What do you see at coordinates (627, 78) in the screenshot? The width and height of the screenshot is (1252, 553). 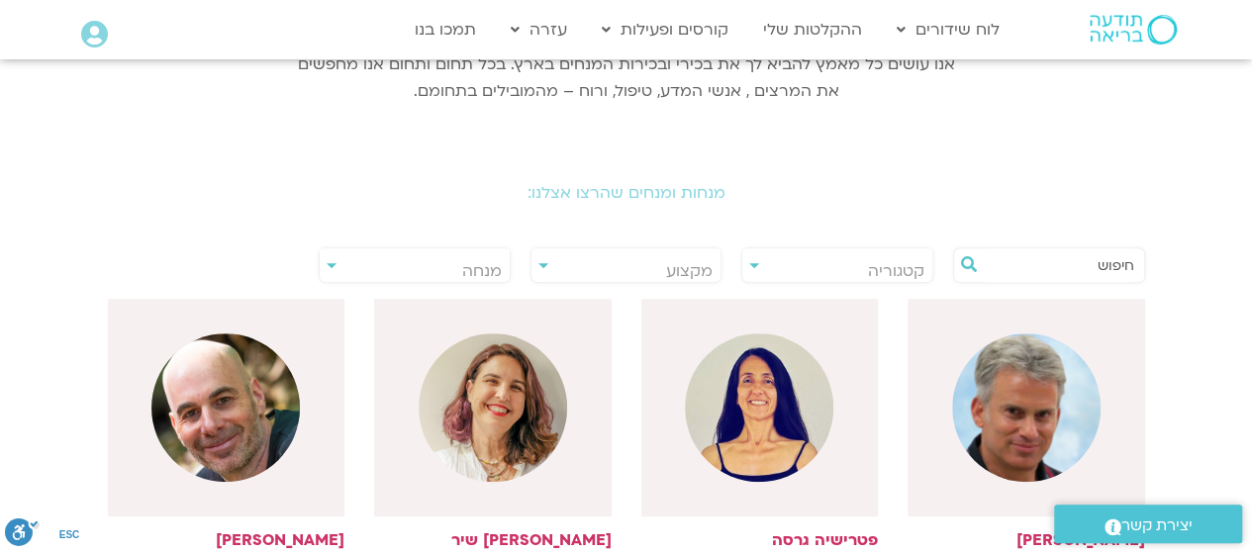 I see `p: אנו עושים כל מאמץ להביא לך את בכירי ובכירות המנחים בארץ. בכל תחום ותחום אנו מחפשים את המרצים , אנ...` at bounding box center [627, 78].